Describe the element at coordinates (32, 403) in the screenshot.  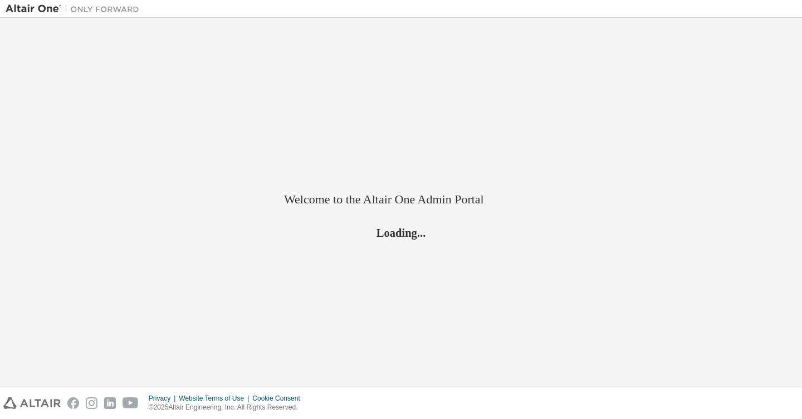
I see `img: altair_logo.svg` at that location.